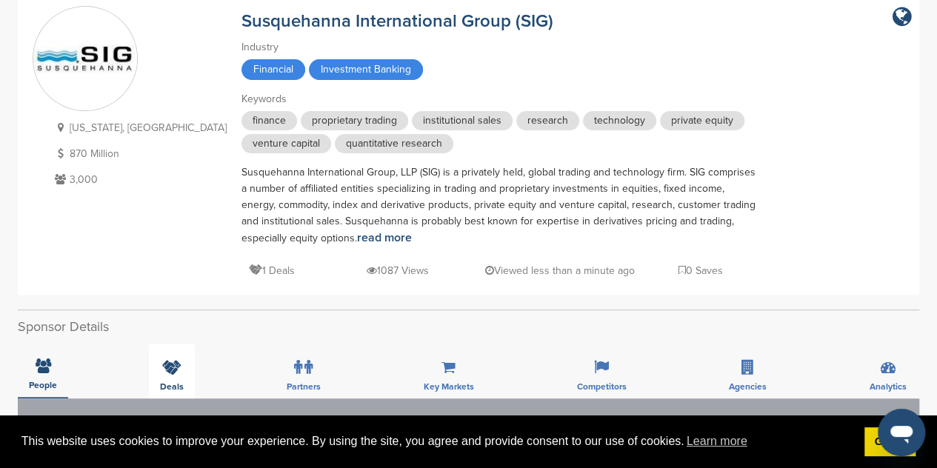 This screenshot has height=468, width=937. Describe the element at coordinates (272, 270) in the screenshot. I see `p: 1 Deals` at that location.